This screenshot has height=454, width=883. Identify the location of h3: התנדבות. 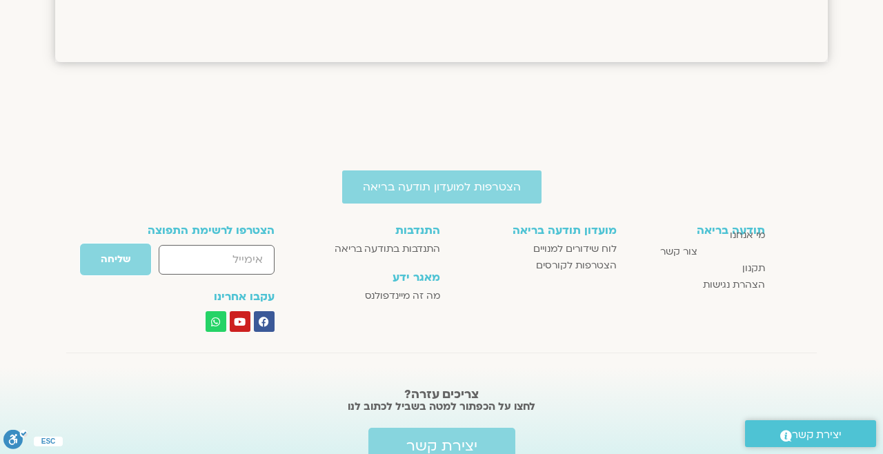
(376, 230).